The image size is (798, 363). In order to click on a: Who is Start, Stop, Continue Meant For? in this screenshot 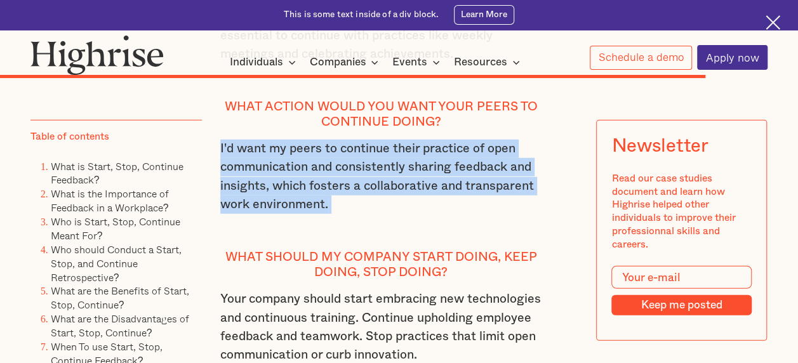, I will do `click(116, 229)`.